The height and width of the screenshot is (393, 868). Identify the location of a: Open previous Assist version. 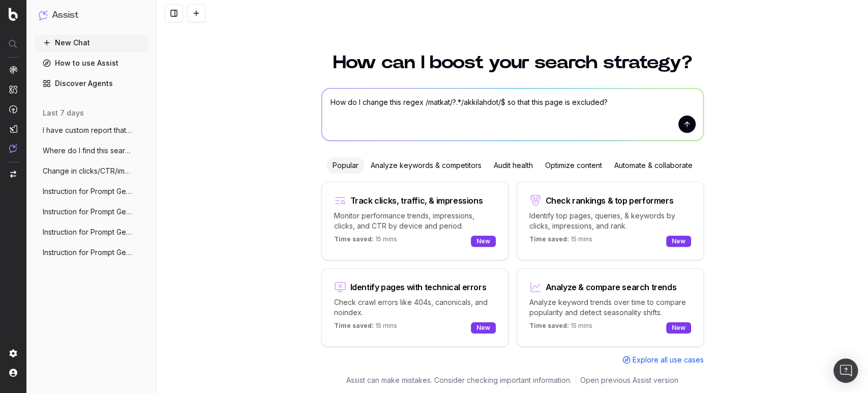
(629, 380).